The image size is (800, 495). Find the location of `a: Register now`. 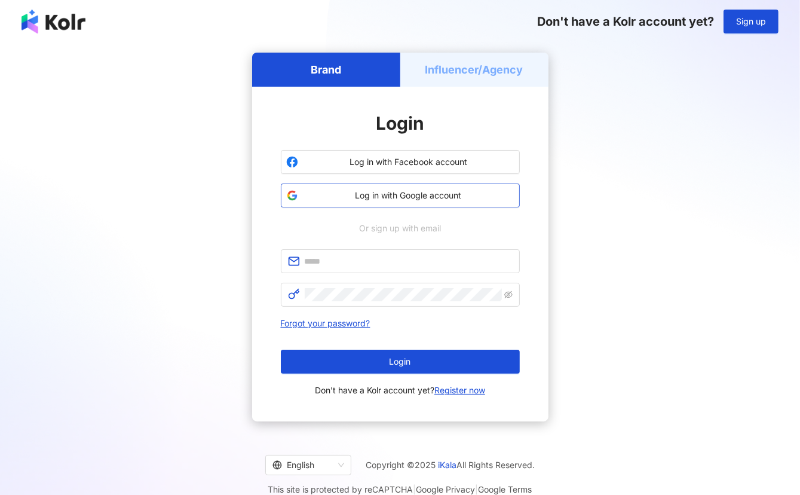

a: Register now is located at coordinates (459, 389).